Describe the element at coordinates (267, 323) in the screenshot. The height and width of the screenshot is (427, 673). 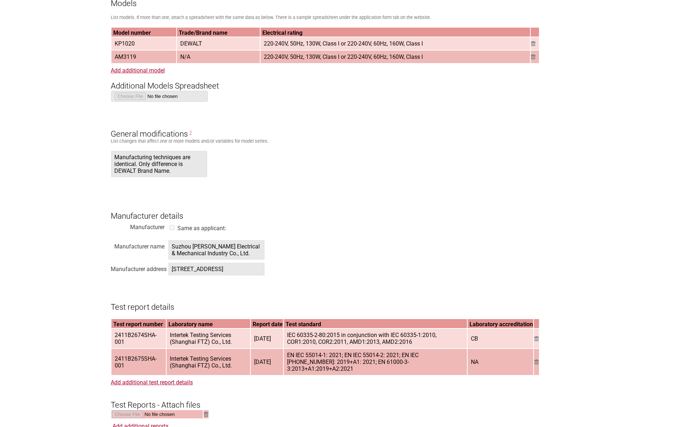
I see `th: Report date` at that location.